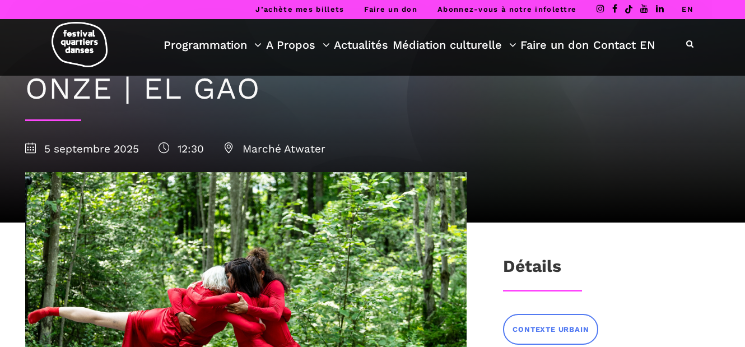 The image size is (745, 347). What do you see at coordinates (373, 89) in the screenshot?
I see `h1: ONZE | EL GAO` at bounding box center [373, 89].